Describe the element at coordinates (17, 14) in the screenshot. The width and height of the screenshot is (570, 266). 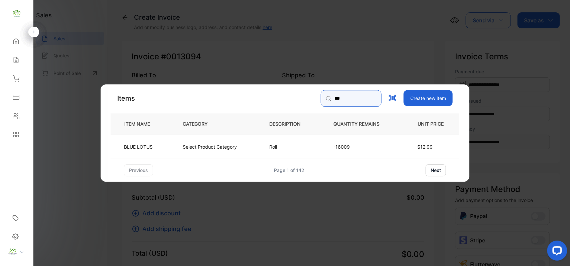
I see `img: logo` at that location.